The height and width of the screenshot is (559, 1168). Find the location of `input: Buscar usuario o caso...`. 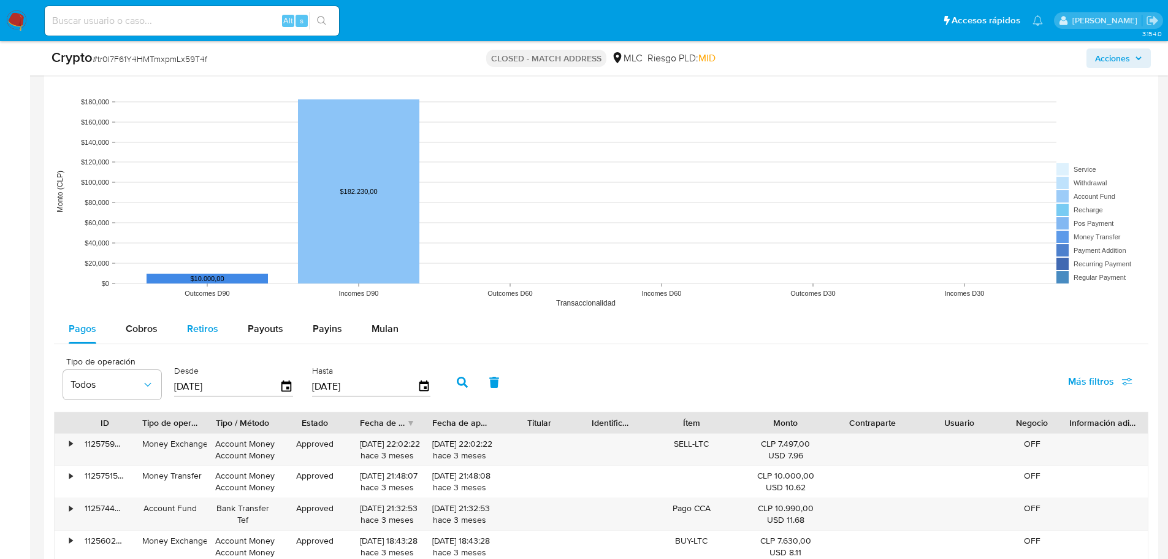

input: Buscar usuario o caso... is located at coordinates (192, 21).